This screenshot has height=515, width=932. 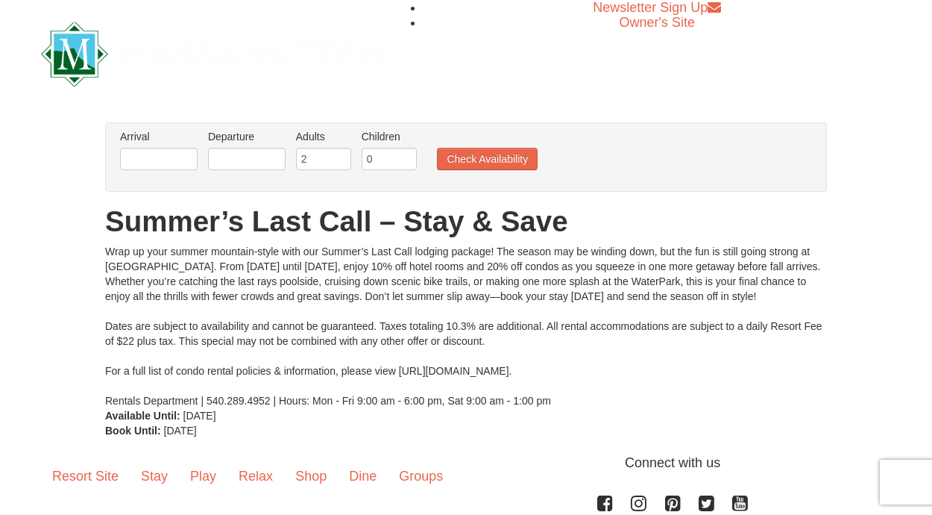 I want to click on a: Groups, so click(x=421, y=476).